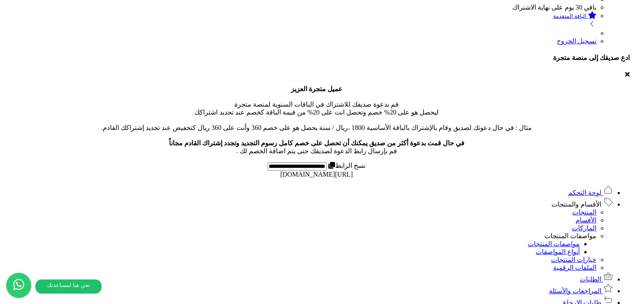 The height and width of the screenshot is (304, 633). Describe the element at coordinates (585, 212) in the screenshot. I see `a: المنتجات` at that location.